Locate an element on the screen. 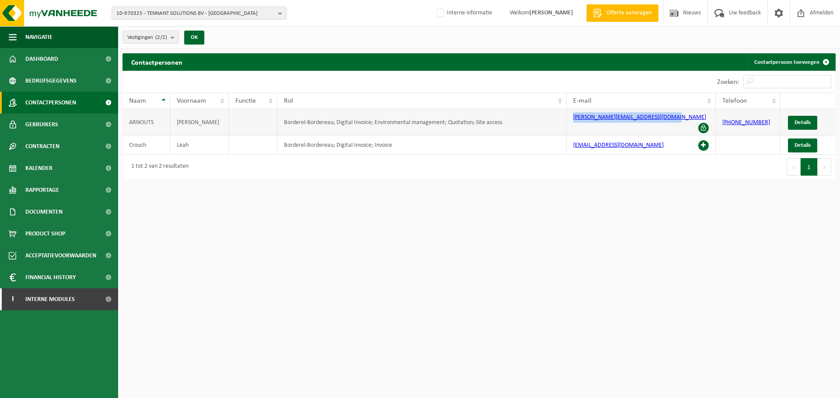  span: Navigatie is located at coordinates (39, 37).